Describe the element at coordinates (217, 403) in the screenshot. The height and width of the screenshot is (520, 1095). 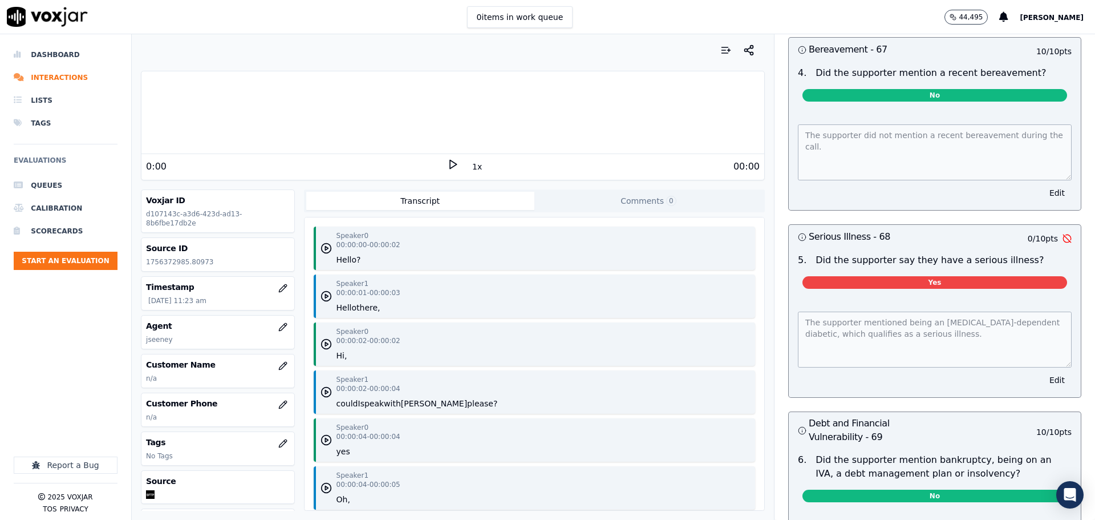
I see `h3: Customer Phone` at that location.